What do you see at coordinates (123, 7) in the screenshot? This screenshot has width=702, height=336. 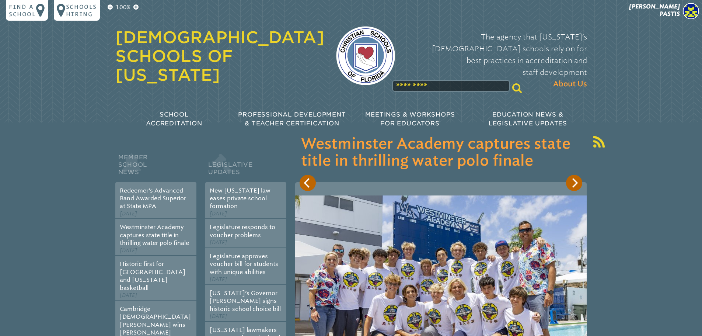 I see `p: 100%` at bounding box center [123, 7].